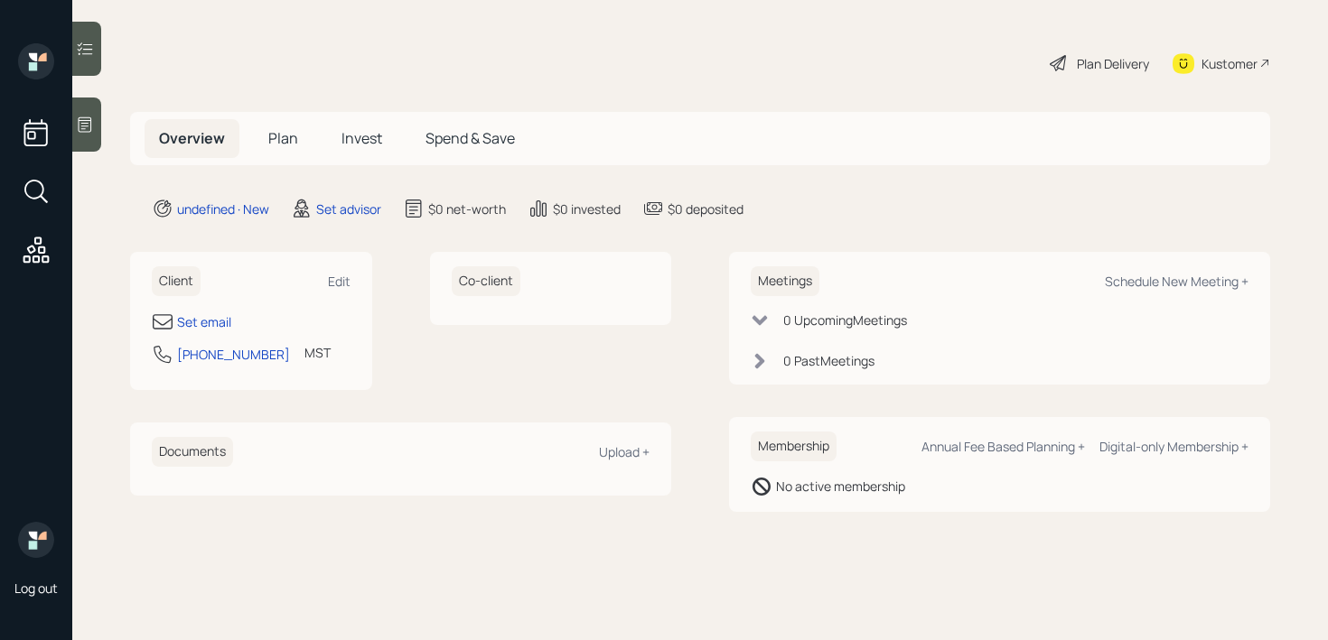  What do you see at coordinates (361, 138) in the screenshot?
I see `span: Invest` at bounding box center [361, 138].